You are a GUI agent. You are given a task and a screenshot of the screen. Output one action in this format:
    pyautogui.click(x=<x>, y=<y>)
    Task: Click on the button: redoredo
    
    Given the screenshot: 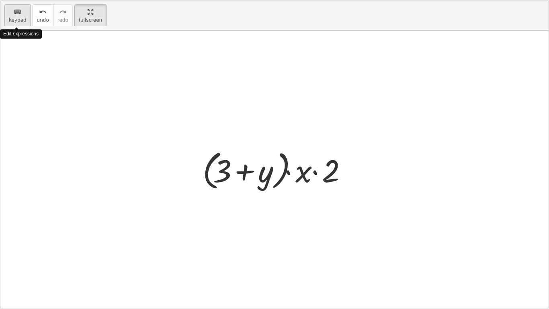 What is the action you would take?
    pyautogui.click(x=63, y=15)
    